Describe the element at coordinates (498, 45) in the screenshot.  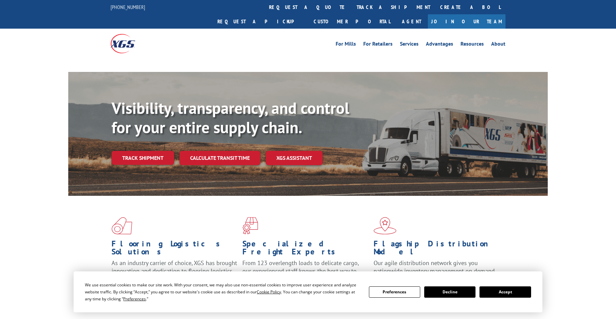
I see `a: About` at that location.